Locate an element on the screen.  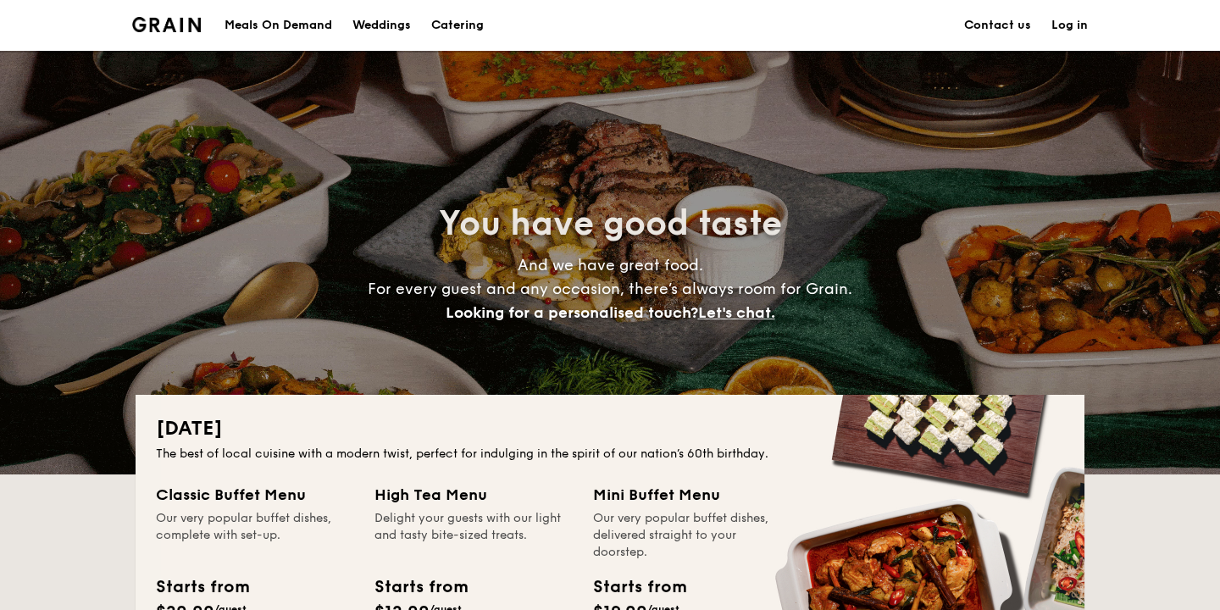
span: Let's chat. is located at coordinates (736, 312).